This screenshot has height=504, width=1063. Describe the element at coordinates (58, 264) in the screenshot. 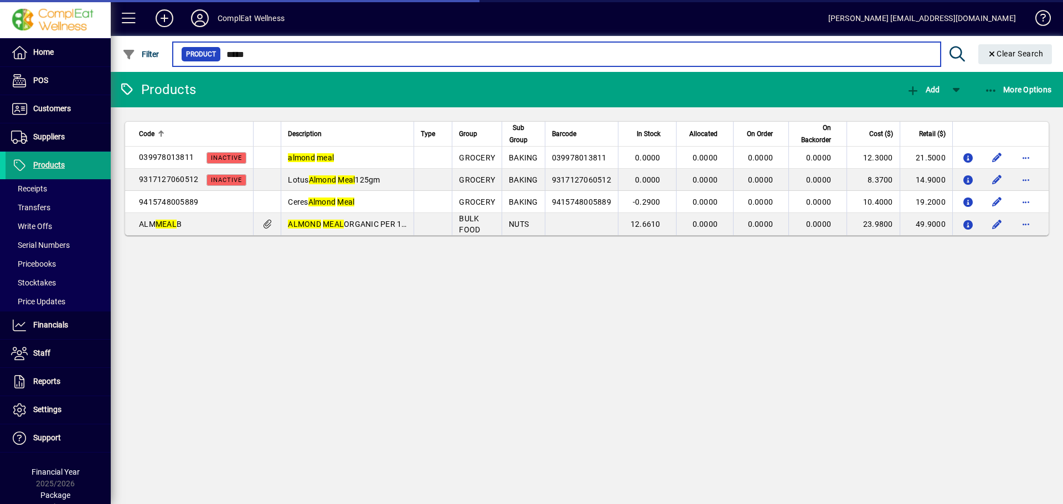

I see `a: Pricebooks` at that location.